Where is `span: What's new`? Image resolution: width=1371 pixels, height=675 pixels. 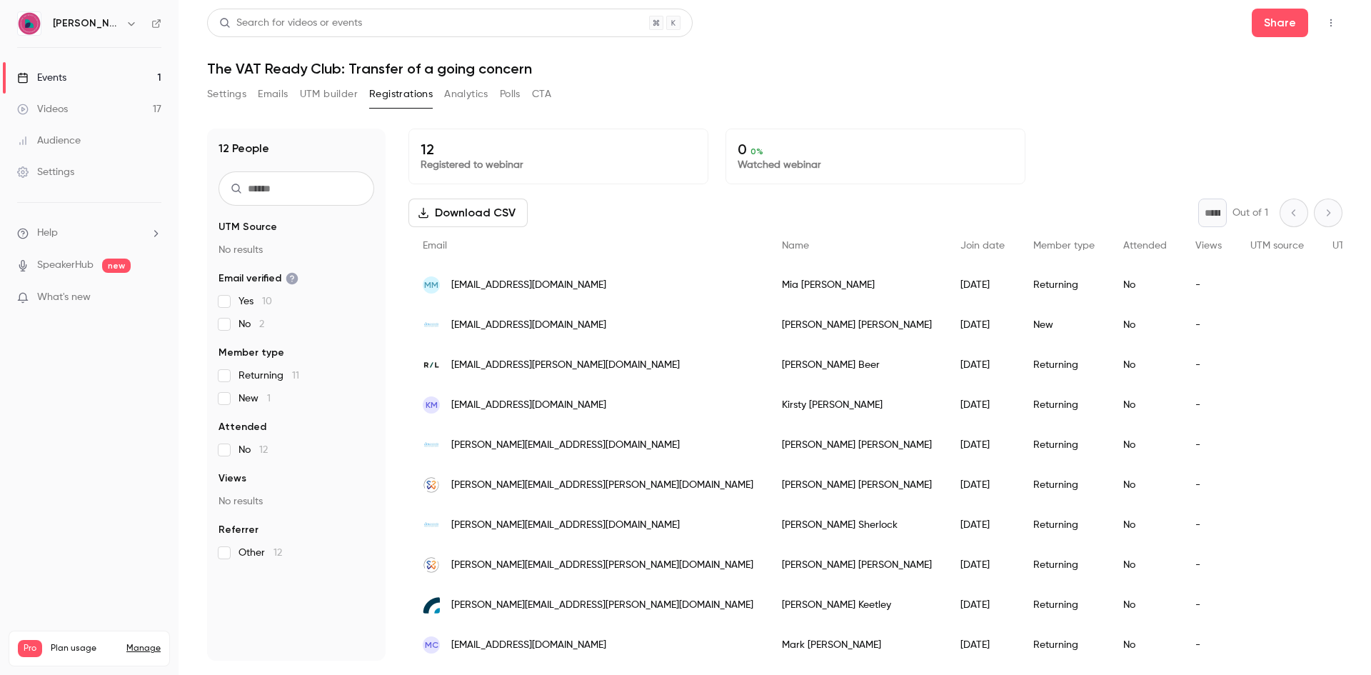 span: What's new is located at coordinates (64, 297).